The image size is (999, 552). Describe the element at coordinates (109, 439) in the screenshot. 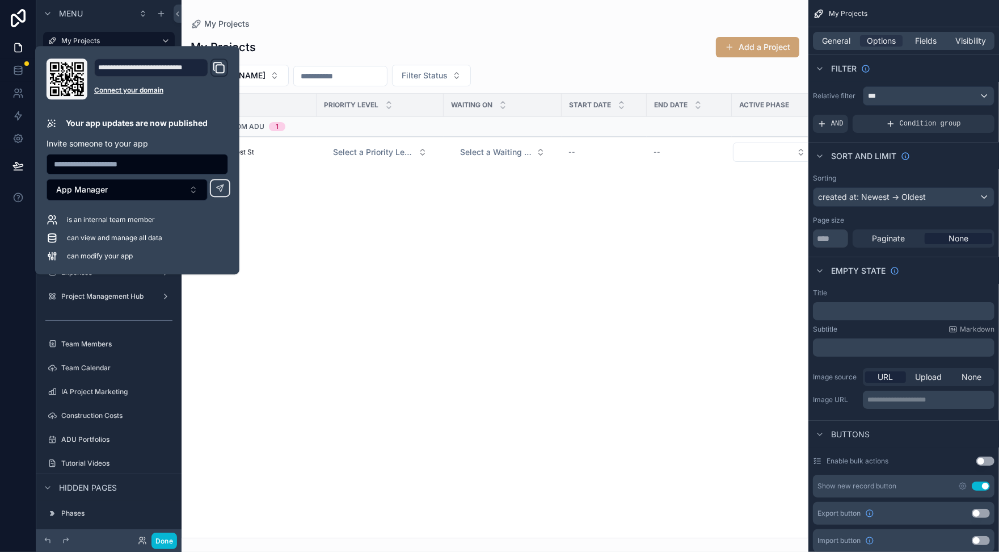

I see `a: ADU Portfolios` at that location.